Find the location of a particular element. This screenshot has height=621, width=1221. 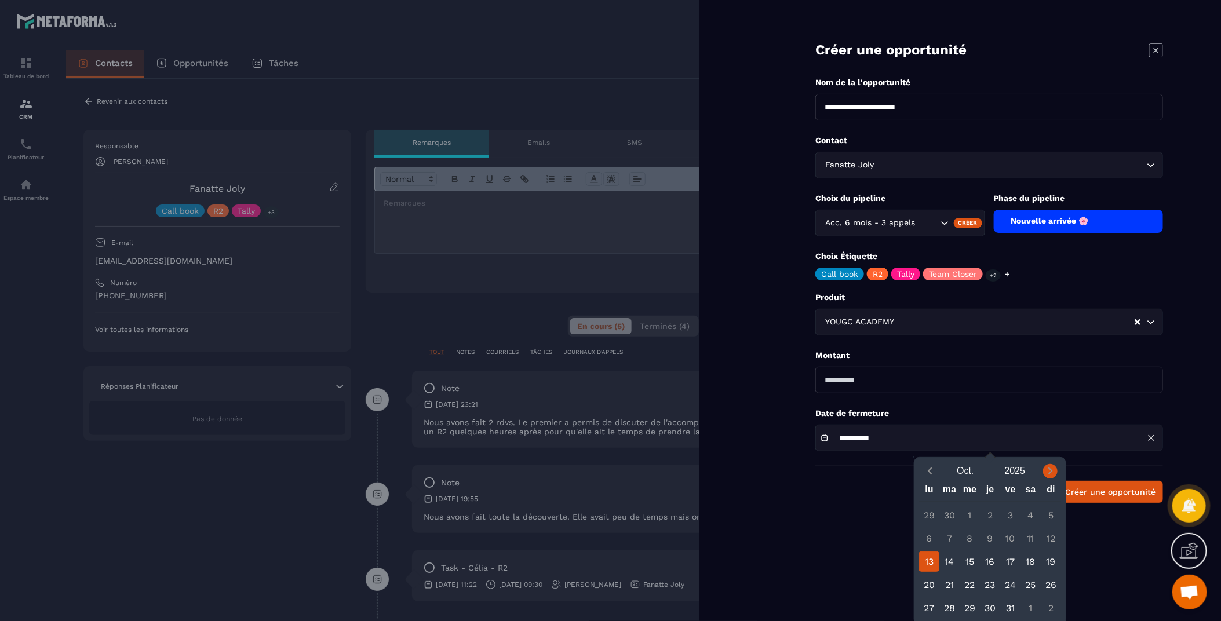

div: Créer is located at coordinates (967, 223).